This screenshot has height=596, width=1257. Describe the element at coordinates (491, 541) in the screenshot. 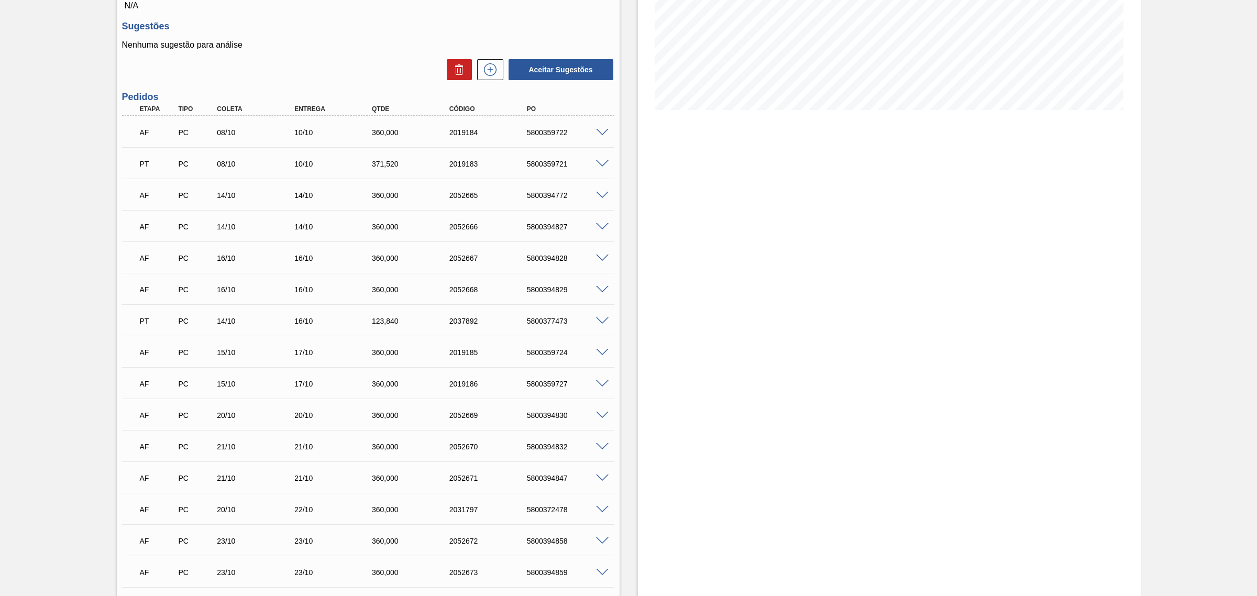

I see `div: 2052672` at that location.